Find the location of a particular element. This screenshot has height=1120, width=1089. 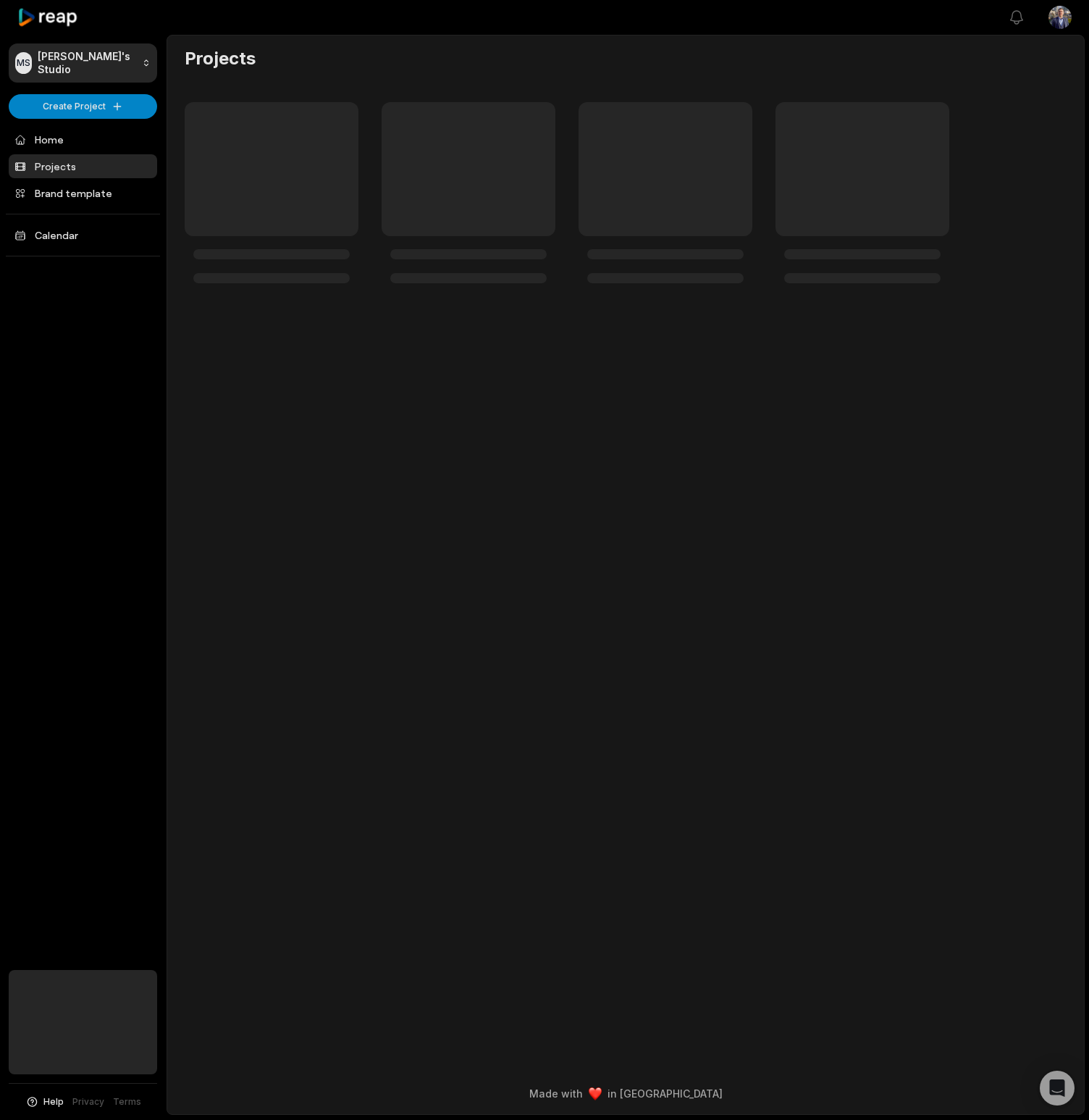

a: Calendar is located at coordinates (82, 234).